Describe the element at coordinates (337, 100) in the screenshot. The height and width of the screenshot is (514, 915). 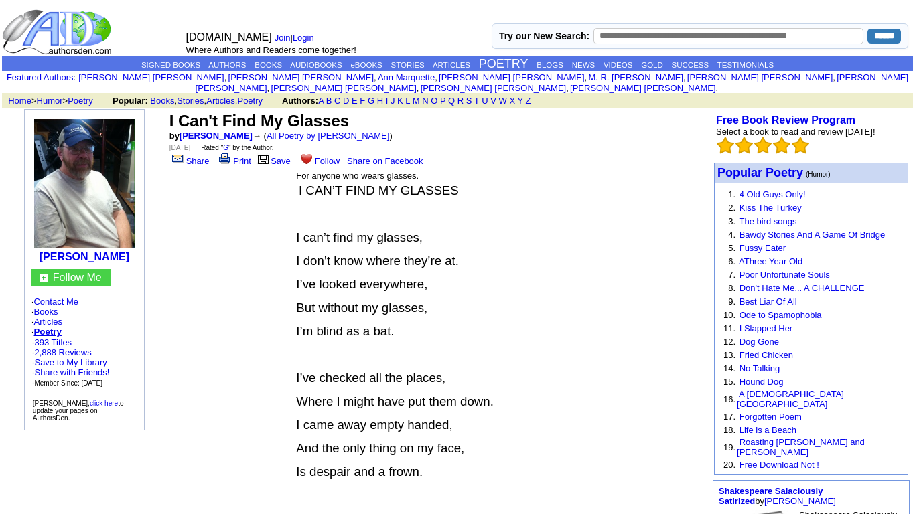
I see `a: C` at that location.